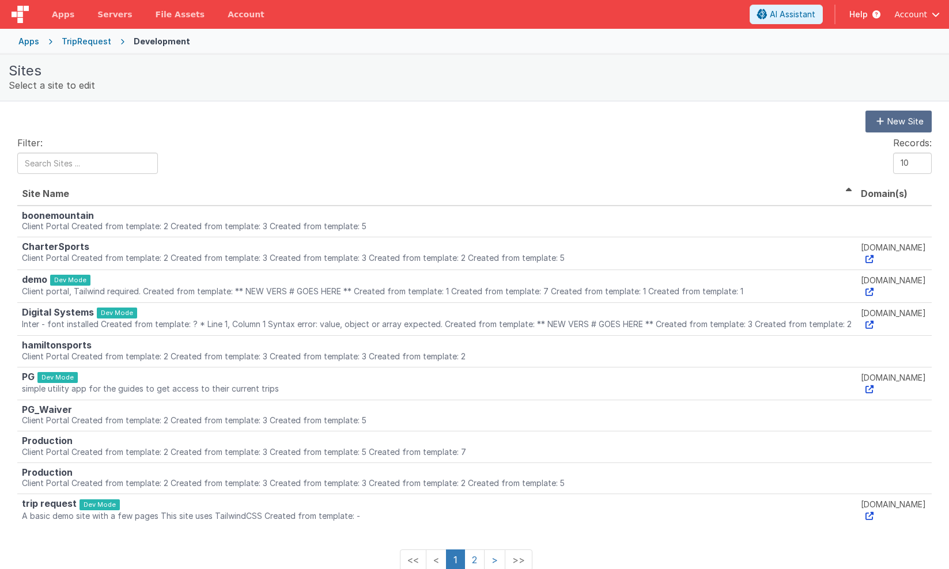 The width and height of the screenshot is (949, 569). I want to click on span: Help, so click(859, 14).